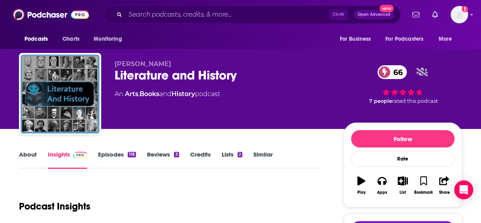 The width and height of the screenshot is (481, 223). Describe the element at coordinates (387, 8) in the screenshot. I see `span: New` at that location.